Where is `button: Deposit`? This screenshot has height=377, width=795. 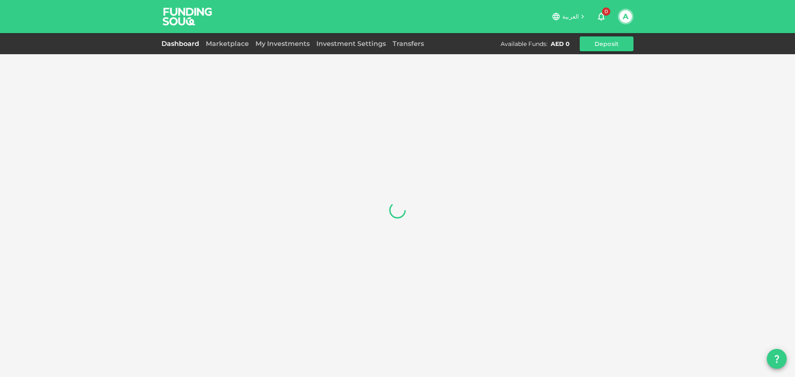
button: Deposit is located at coordinates (607, 44).